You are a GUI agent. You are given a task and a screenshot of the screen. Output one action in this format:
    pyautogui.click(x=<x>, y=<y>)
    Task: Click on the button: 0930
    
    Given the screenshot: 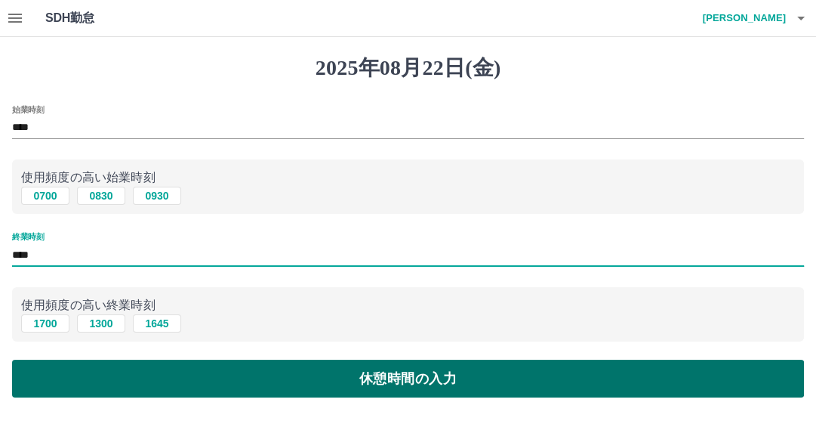 What is the action you would take?
    pyautogui.click(x=157, y=196)
    